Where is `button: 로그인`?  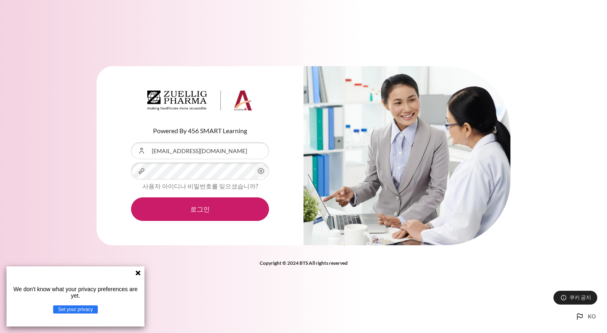 button: 로그인 is located at coordinates (200, 209).